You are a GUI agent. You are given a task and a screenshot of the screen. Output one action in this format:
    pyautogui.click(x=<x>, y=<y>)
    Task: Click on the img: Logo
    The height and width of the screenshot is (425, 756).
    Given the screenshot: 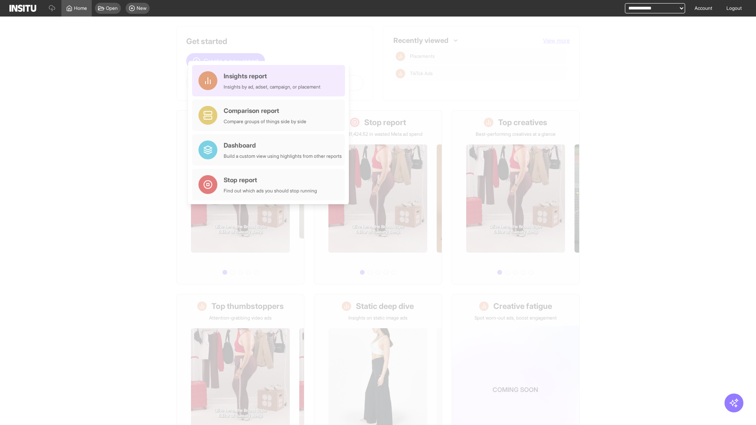 What is the action you would take?
    pyautogui.click(x=23, y=8)
    